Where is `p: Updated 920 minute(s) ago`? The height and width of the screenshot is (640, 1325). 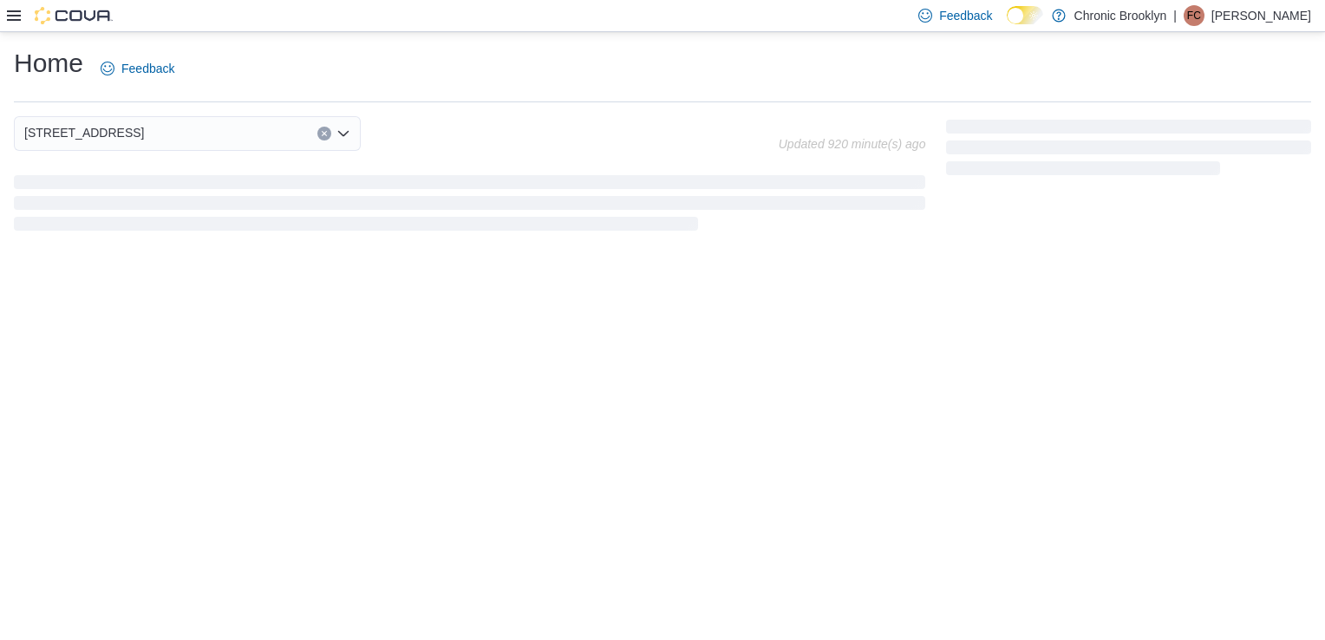 p: Updated 920 minute(s) ago is located at coordinates (853, 144).